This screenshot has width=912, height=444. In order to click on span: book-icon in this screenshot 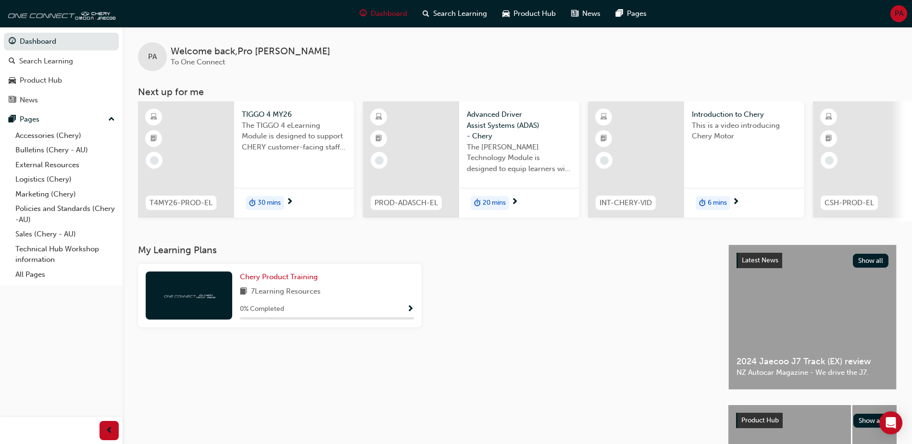, I will do `click(243, 292)`.